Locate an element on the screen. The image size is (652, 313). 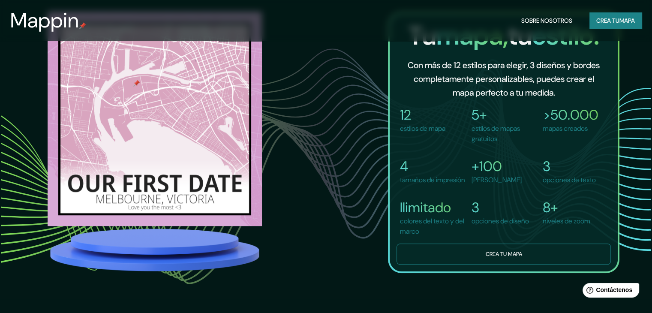
font: niveles de zoom is located at coordinates (567, 221).